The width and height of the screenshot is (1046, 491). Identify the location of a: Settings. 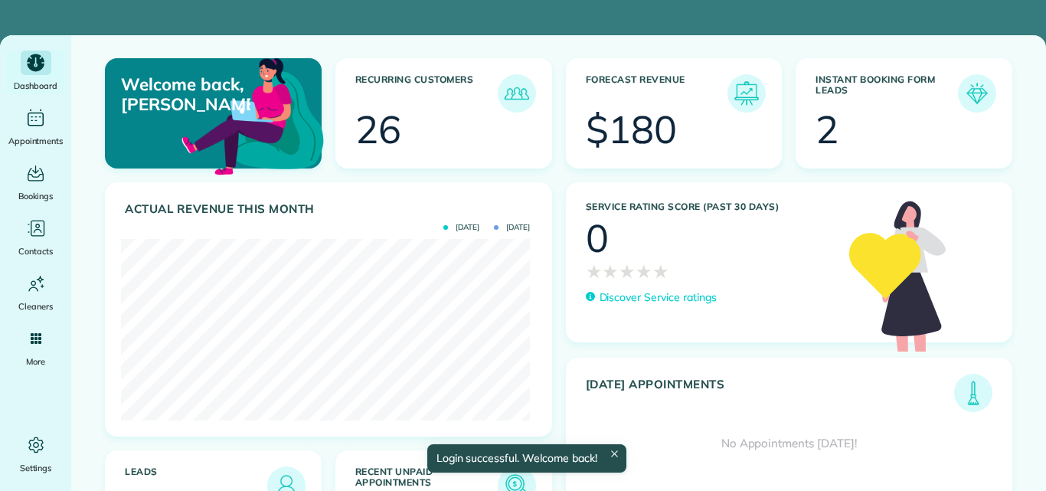
(35, 454).